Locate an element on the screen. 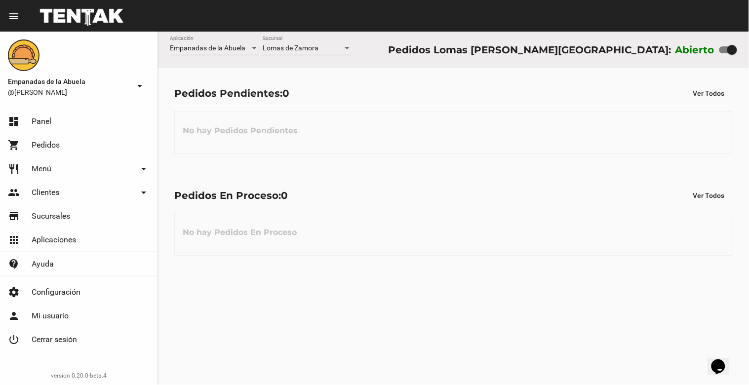  span: Configuración is located at coordinates (56, 292).